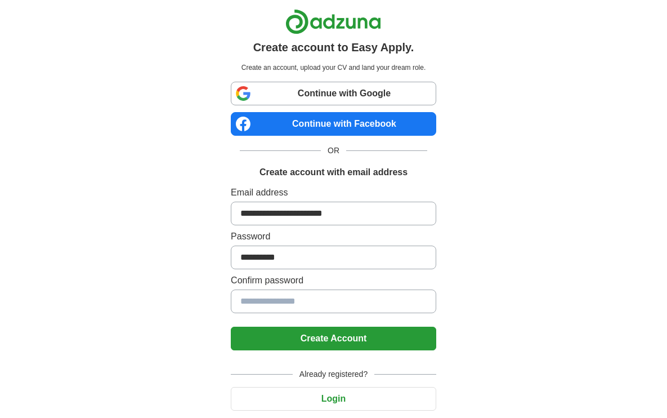 Image resolution: width=667 pixels, height=418 pixels. What do you see at coordinates (333, 399) in the screenshot?
I see `button: Login` at bounding box center [333, 399].